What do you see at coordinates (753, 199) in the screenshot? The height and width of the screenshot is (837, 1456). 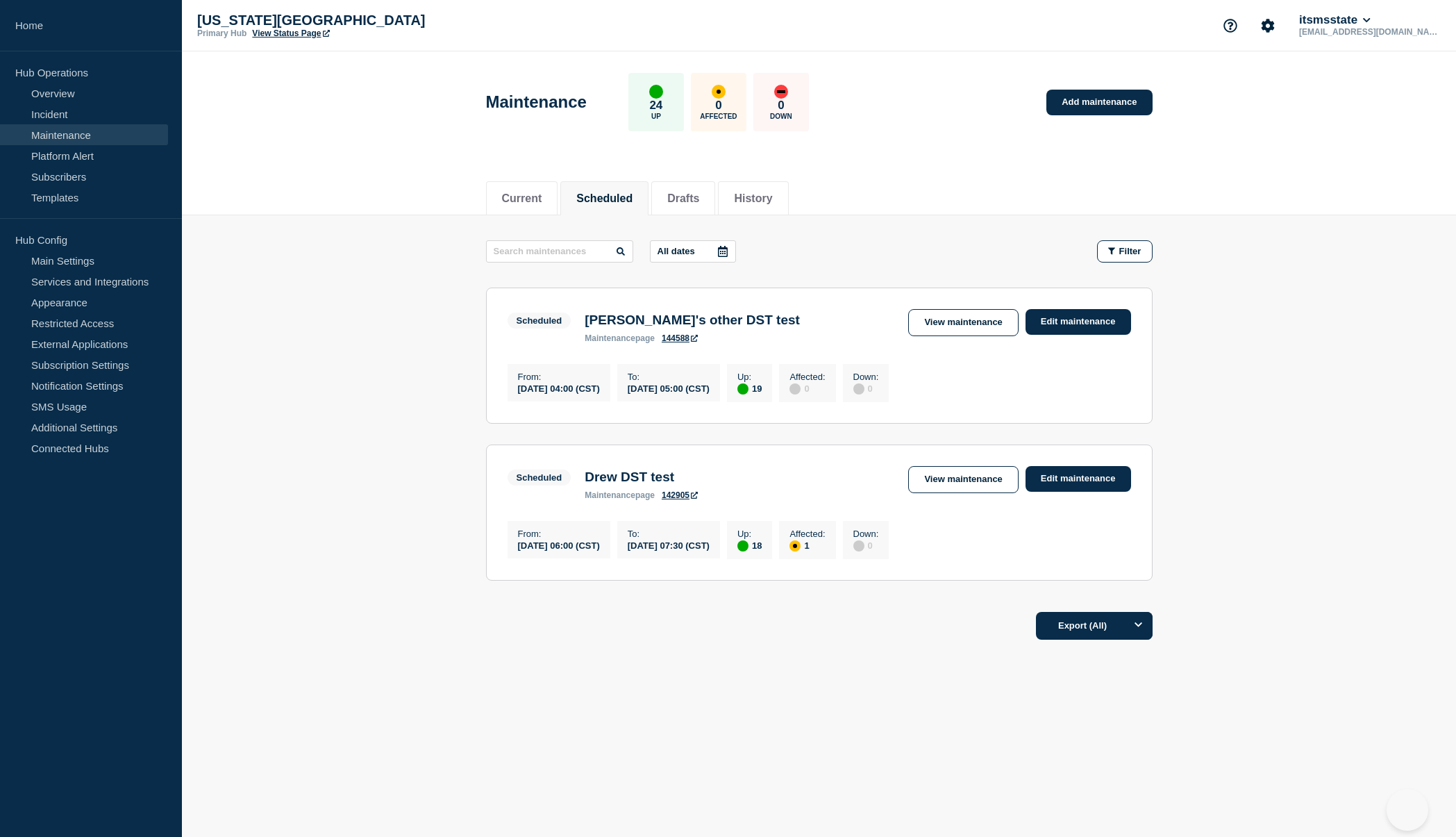 I see `button: History` at bounding box center [753, 199].